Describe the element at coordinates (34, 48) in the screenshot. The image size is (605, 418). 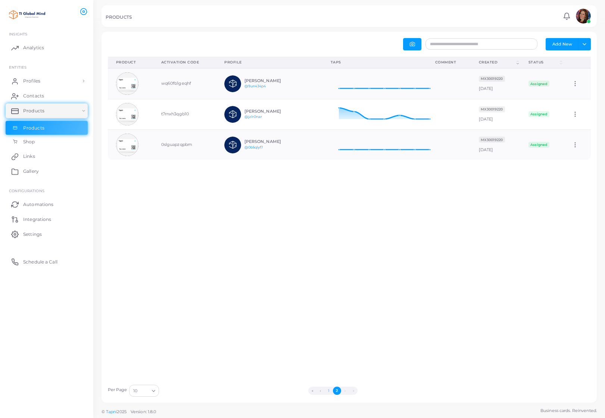
I see `span: Analytics` at that location.